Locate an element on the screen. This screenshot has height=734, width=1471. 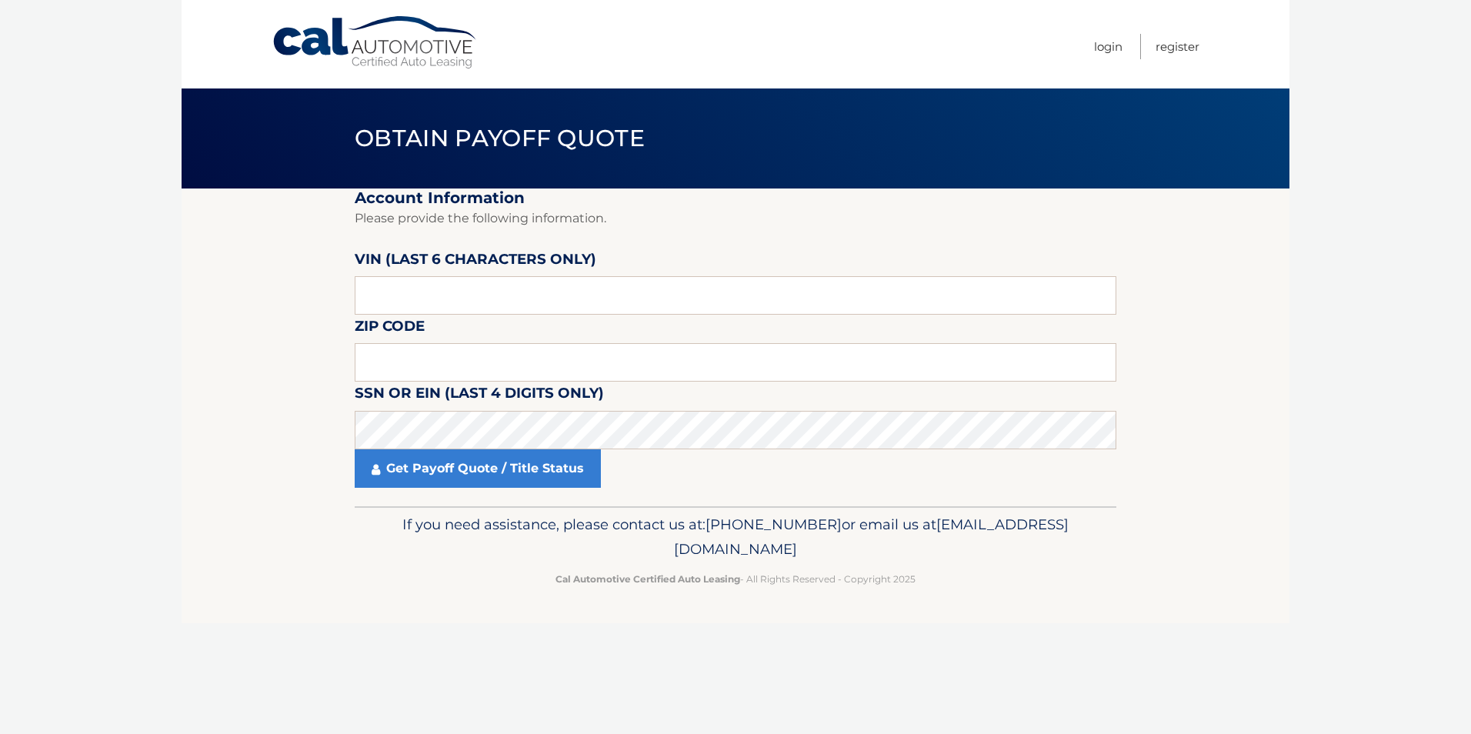
a: Get Payoff Quote / Title Status is located at coordinates (478, 469).